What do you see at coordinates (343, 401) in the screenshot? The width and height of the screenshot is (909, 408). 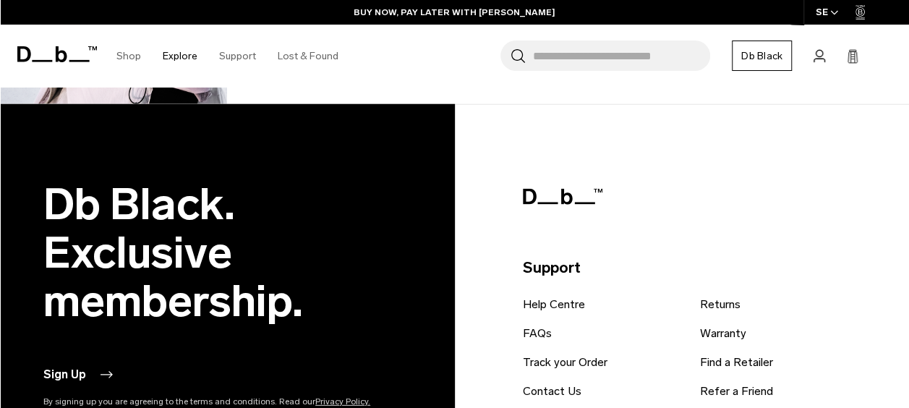 I see `a: Privacy Policy.` at bounding box center [343, 401].